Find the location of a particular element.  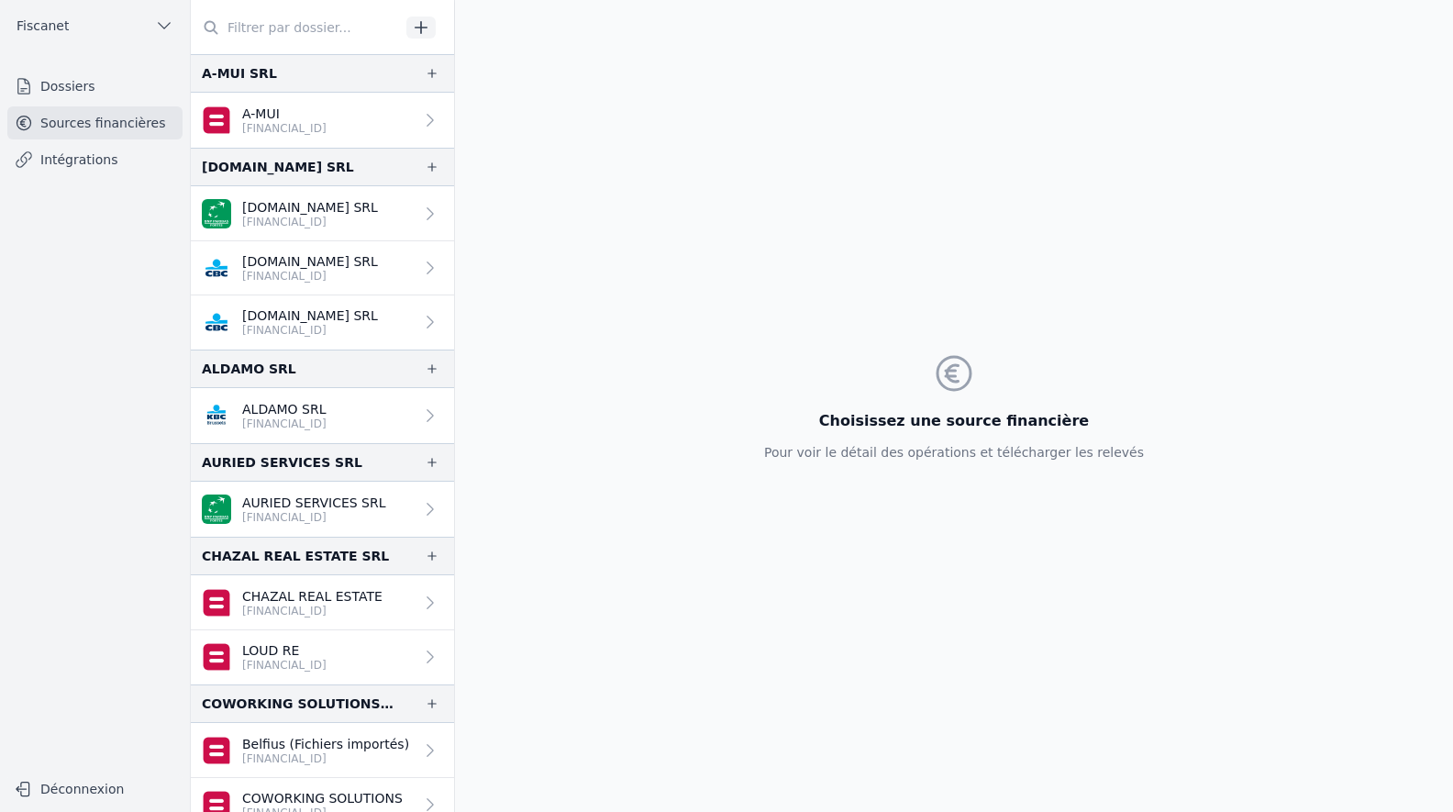

input: Filtrer par dossier... is located at coordinates (295, 28).